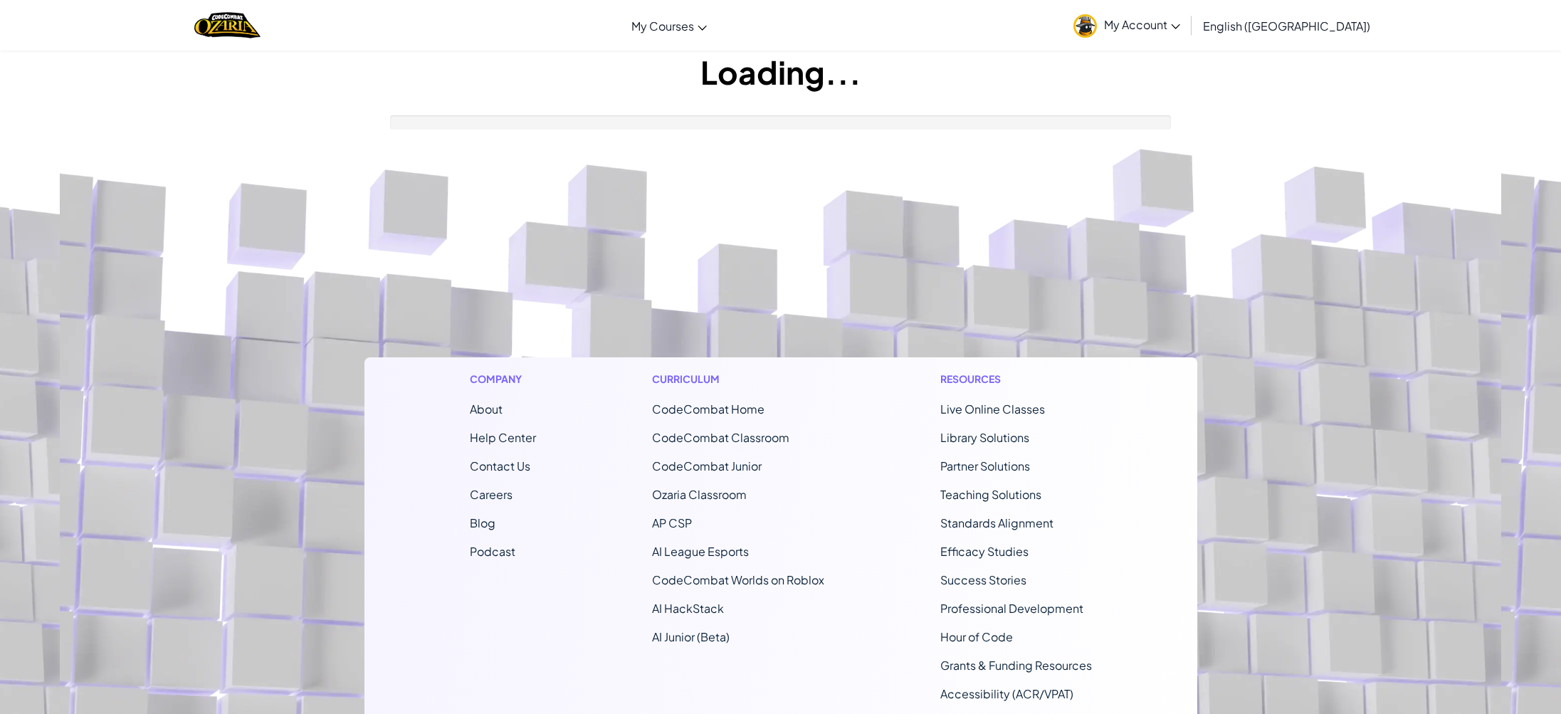 Image resolution: width=1561 pixels, height=714 pixels. I want to click on h1: Resources, so click(1016, 379).